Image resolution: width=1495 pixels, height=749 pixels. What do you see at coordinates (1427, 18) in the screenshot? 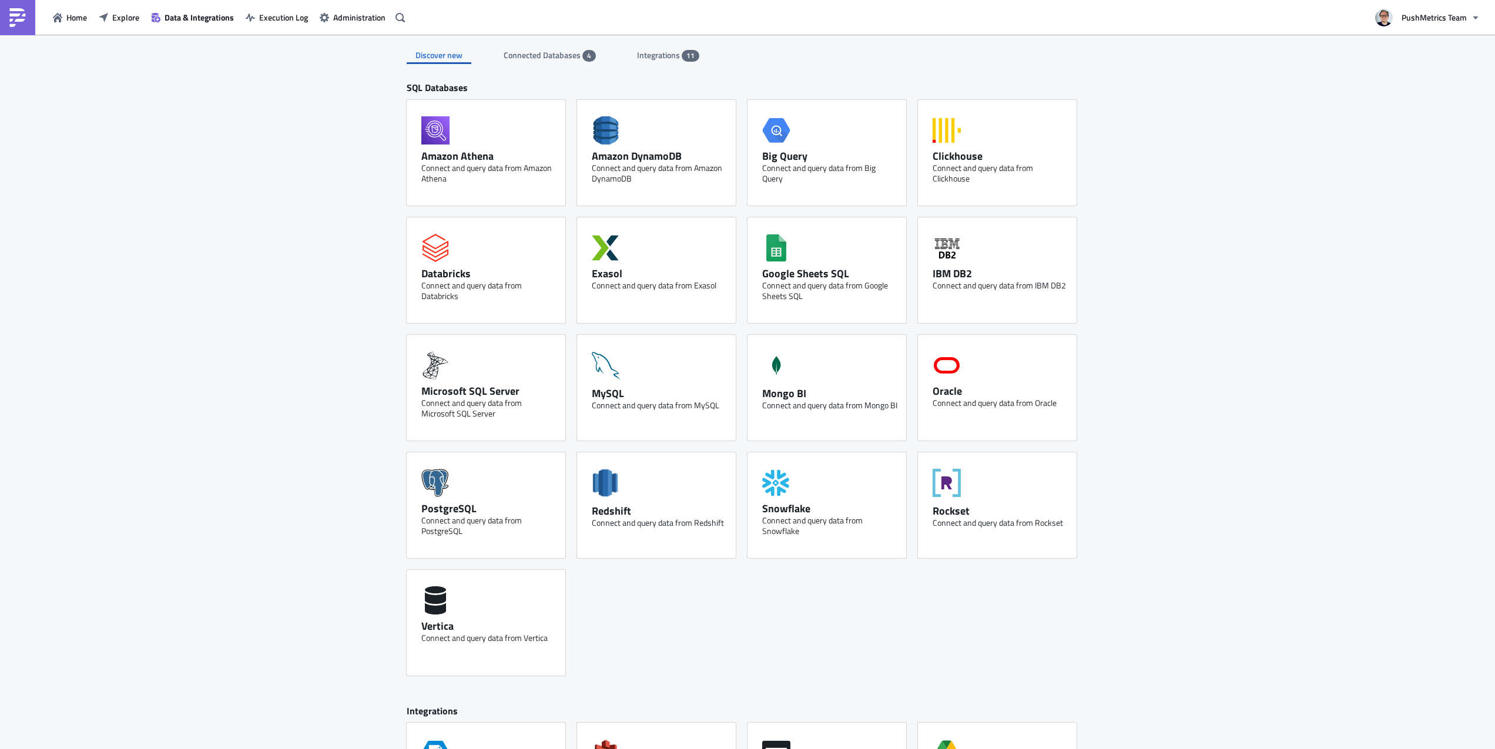
I see `button: PushMetrics Team` at bounding box center [1427, 18].